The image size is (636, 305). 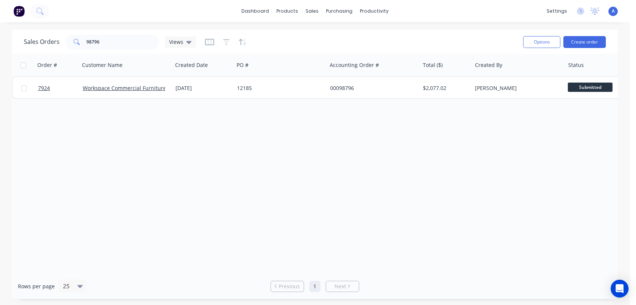 What do you see at coordinates (123, 42) in the screenshot?
I see `input: Search...` at bounding box center [123, 42].